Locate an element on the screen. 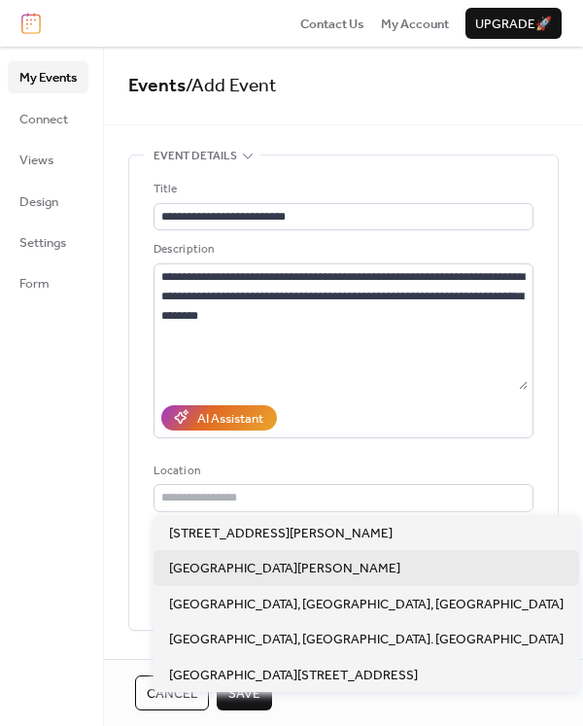 This screenshot has width=583, height=726. span: / Add Event is located at coordinates (231, 85).